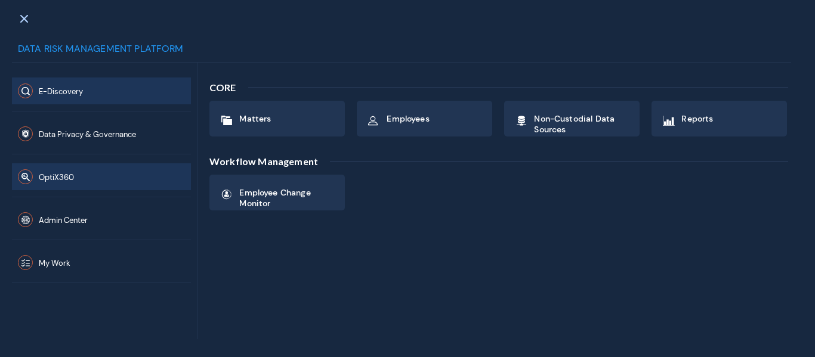  What do you see at coordinates (697, 119) in the screenshot?
I see `span: Reports` at bounding box center [697, 119].